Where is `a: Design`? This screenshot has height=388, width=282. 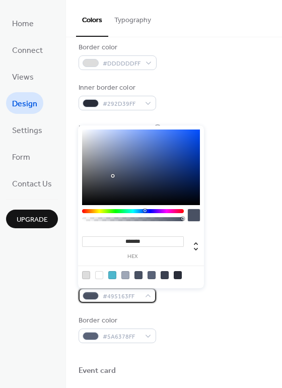 a: Design is located at coordinates (25, 103).